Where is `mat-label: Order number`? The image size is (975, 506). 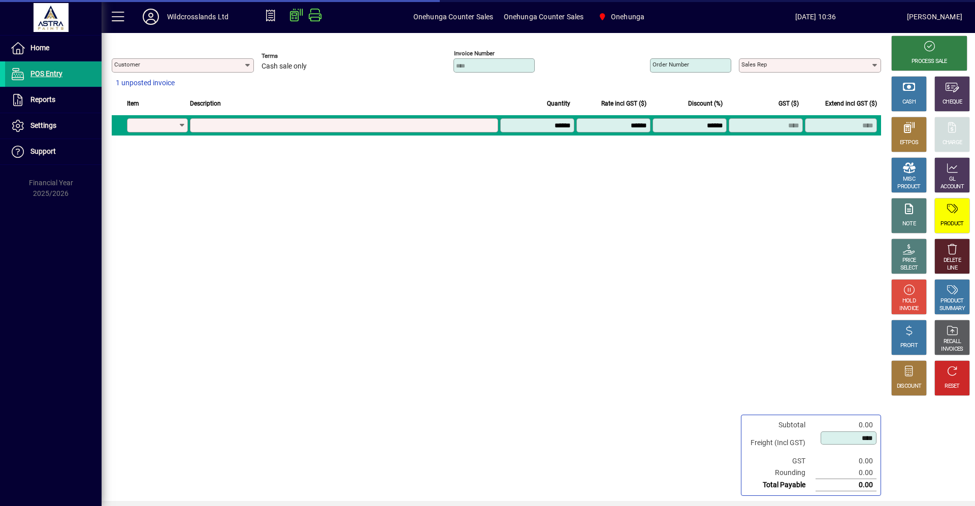
mat-label: Order number is located at coordinates (671, 64).